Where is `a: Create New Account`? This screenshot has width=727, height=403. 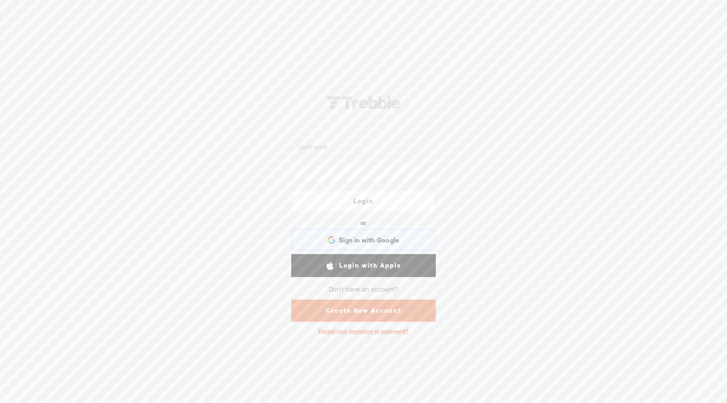
a: Create New Account is located at coordinates (364, 311).